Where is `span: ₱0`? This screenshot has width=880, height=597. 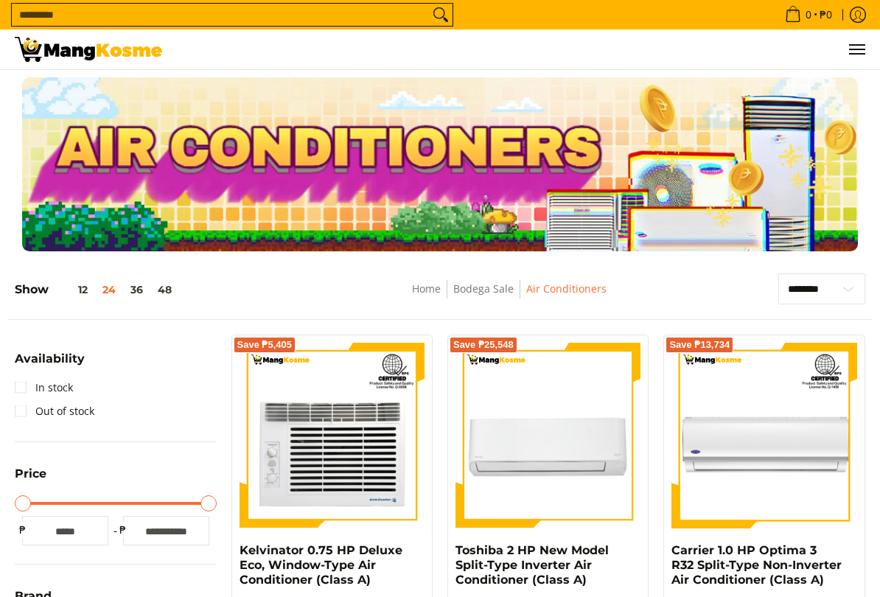 span: ₱0 is located at coordinates (826, 15).